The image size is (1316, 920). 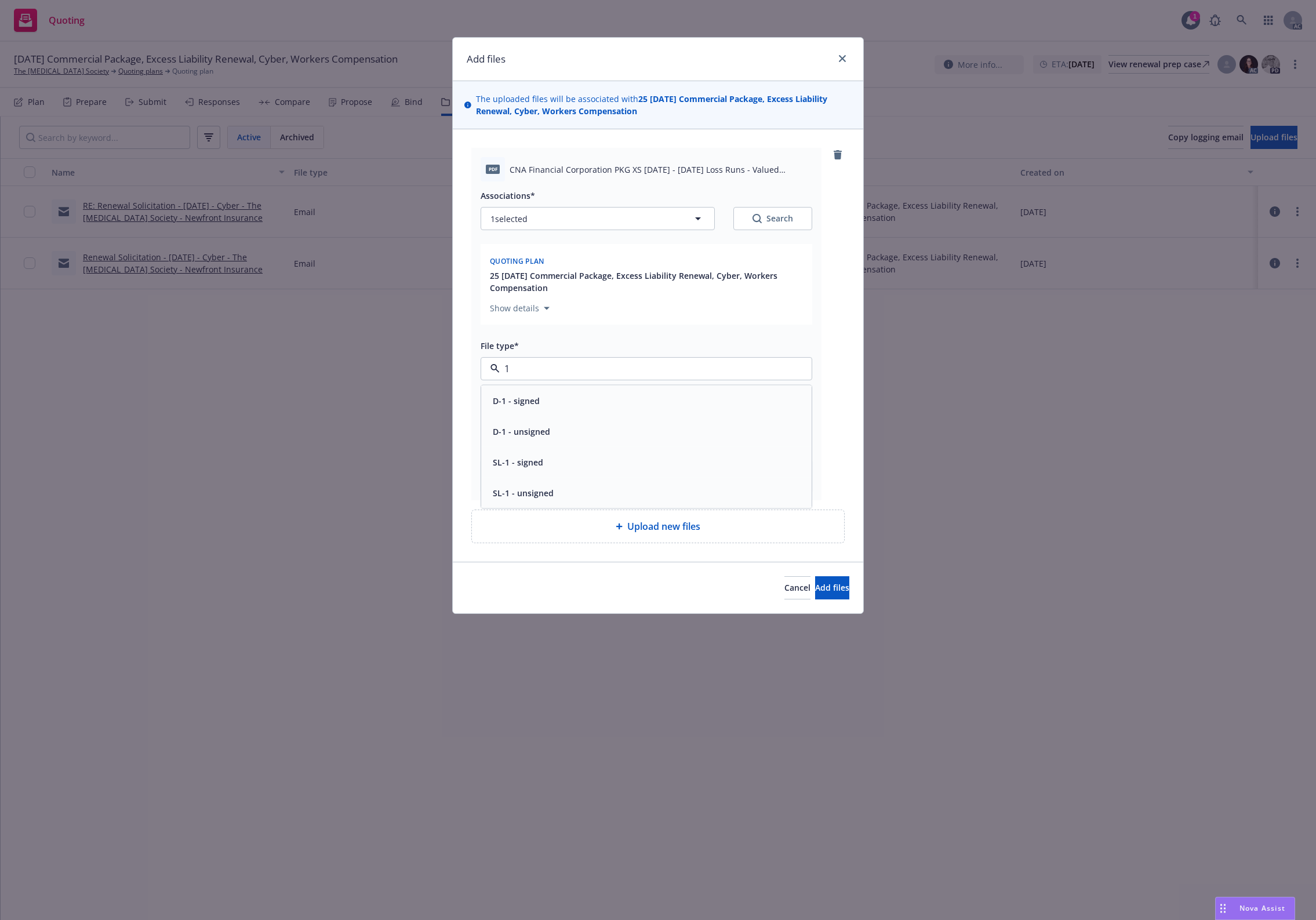 I want to click on button: D-1 - unsigned, so click(x=522, y=430).